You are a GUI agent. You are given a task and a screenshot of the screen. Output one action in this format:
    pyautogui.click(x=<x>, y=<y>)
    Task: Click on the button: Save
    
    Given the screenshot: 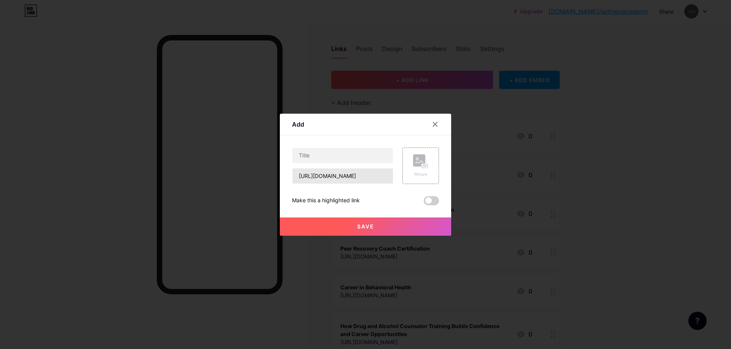 What is the action you would take?
    pyautogui.click(x=365, y=227)
    